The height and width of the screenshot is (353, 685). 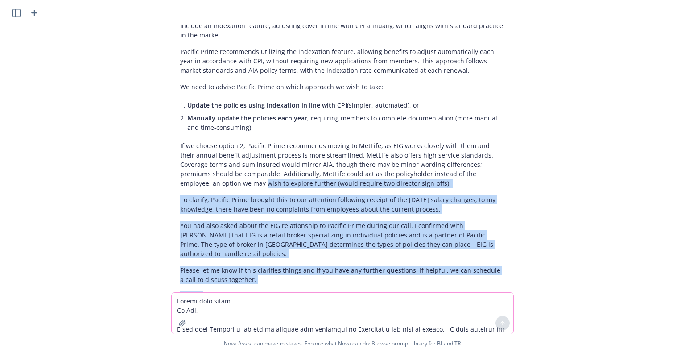 What do you see at coordinates (346, 123) in the screenshot?
I see `li: , requiring members to complete documentation (more manual and time-consuming).` at bounding box center [346, 123].